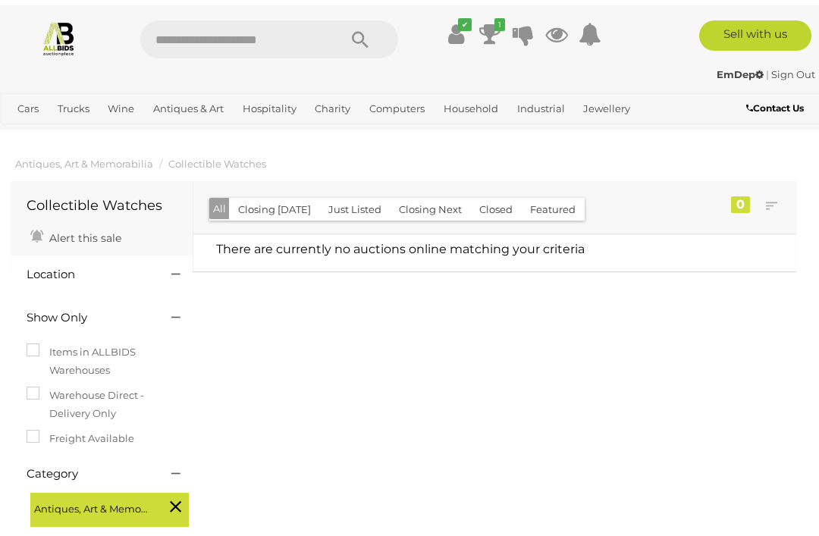 This screenshot has width=819, height=536. What do you see at coordinates (490, 29) in the screenshot?
I see `a: 1` at bounding box center [490, 29].